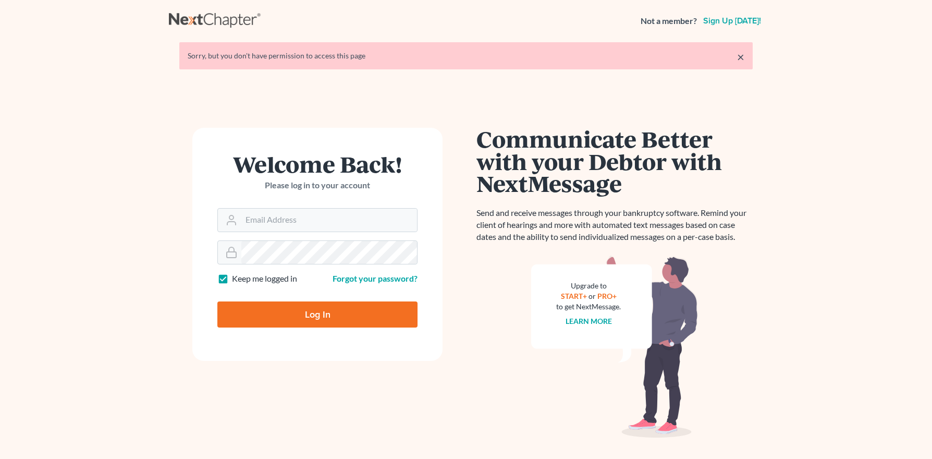 The height and width of the screenshot is (459, 932). Describe the element at coordinates (375, 278) in the screenshot. I see `a: Forgot your password?` at that location.